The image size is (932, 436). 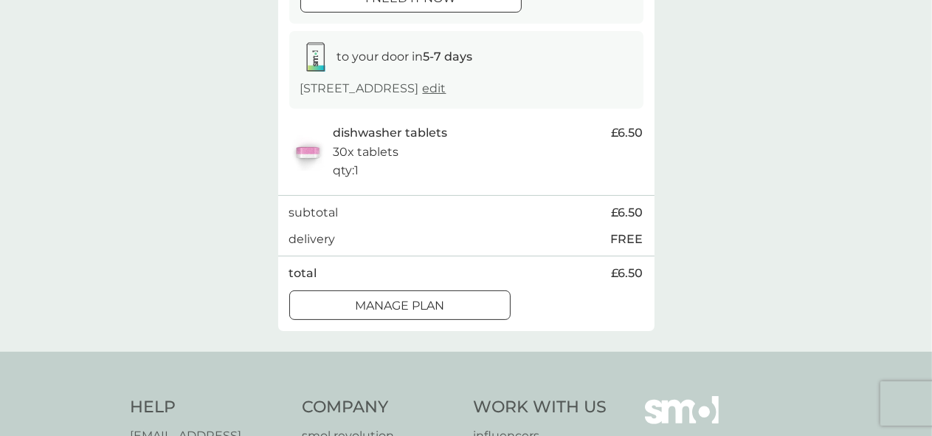 I want to click on p: qty : 1, so click(x=346, y=171).